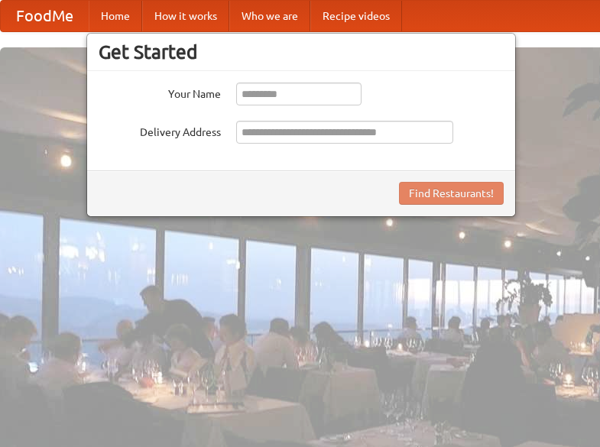 The height and width of the screenshot is (447, 600). Describe the element at coordinates (115, 16) in the screenshot. I see `a: Home` at that location.